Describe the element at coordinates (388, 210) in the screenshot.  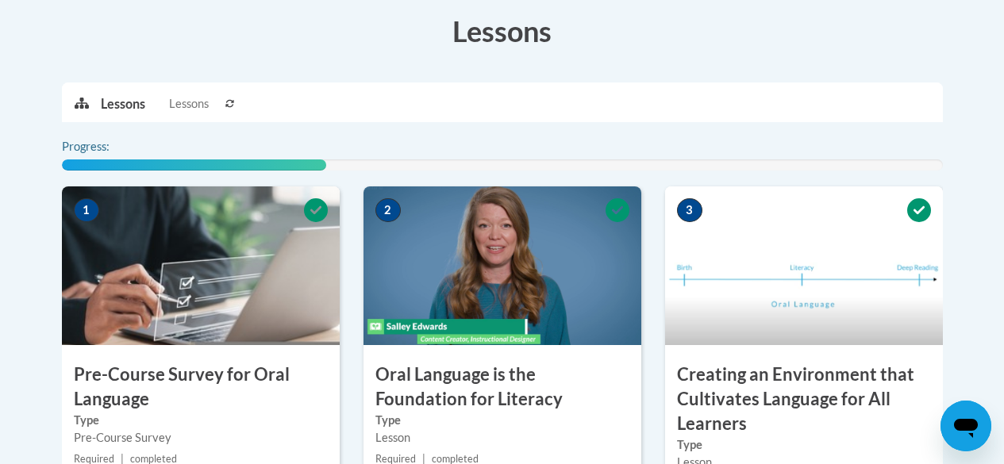
I see `span: 2` at that location.